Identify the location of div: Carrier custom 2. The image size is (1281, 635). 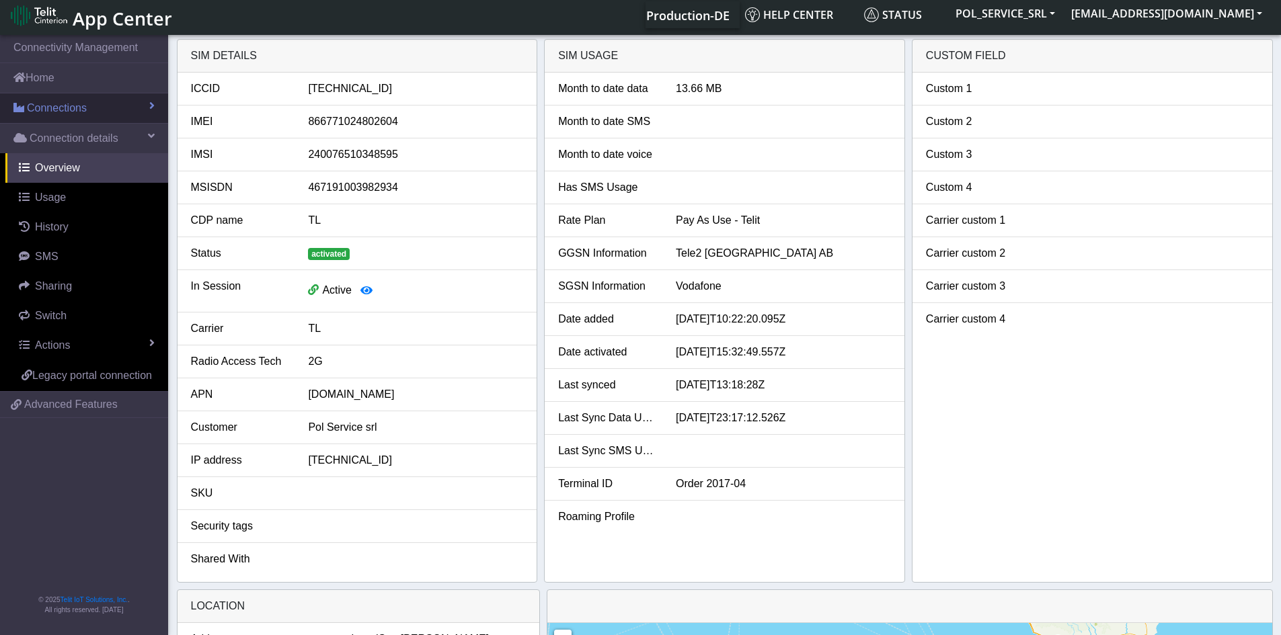
(974, 253).